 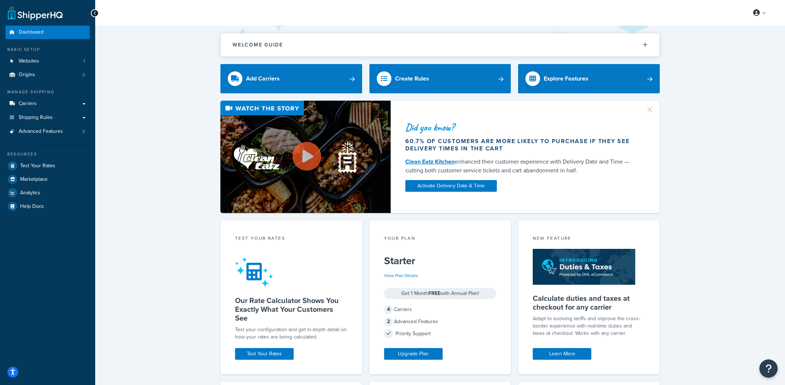 What do you see at coordinates (305, 157) in the screenshot?
I see `img: Video thumbnail` at bounding box center [305, 157].